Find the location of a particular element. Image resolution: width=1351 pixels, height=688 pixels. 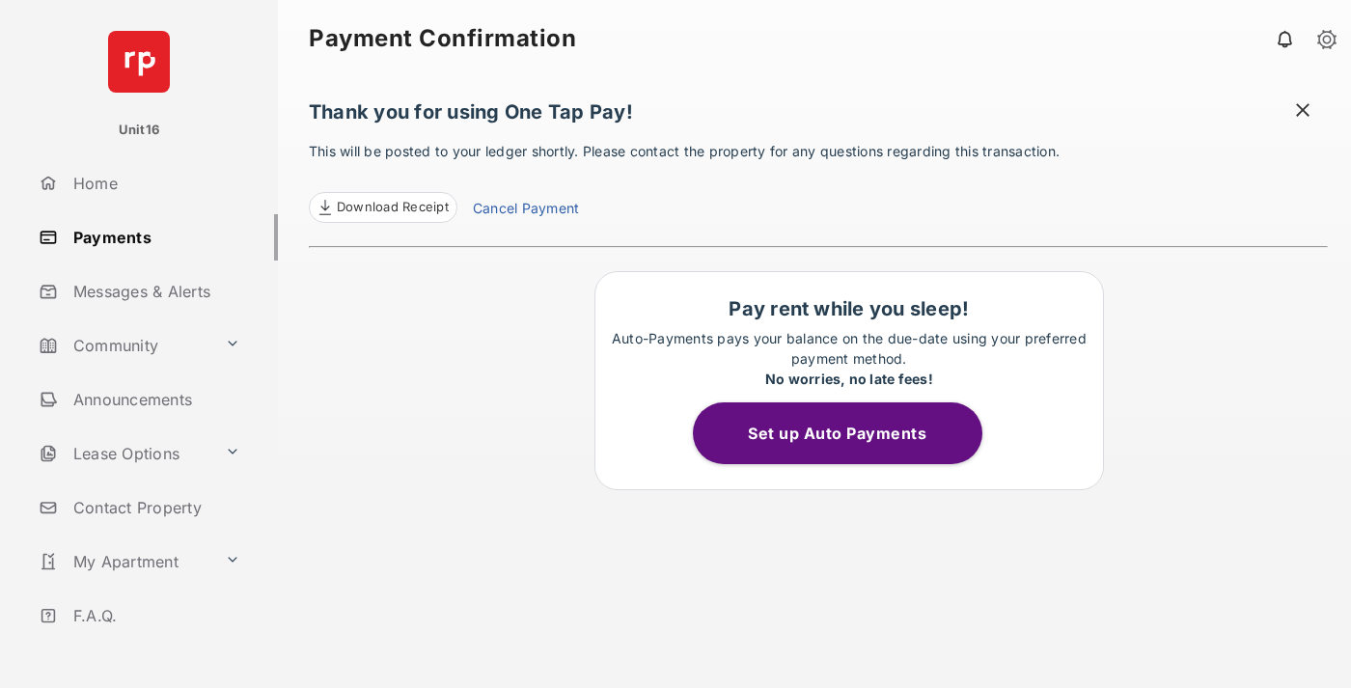

a: Lease Options is located at coordinates (124, 454).